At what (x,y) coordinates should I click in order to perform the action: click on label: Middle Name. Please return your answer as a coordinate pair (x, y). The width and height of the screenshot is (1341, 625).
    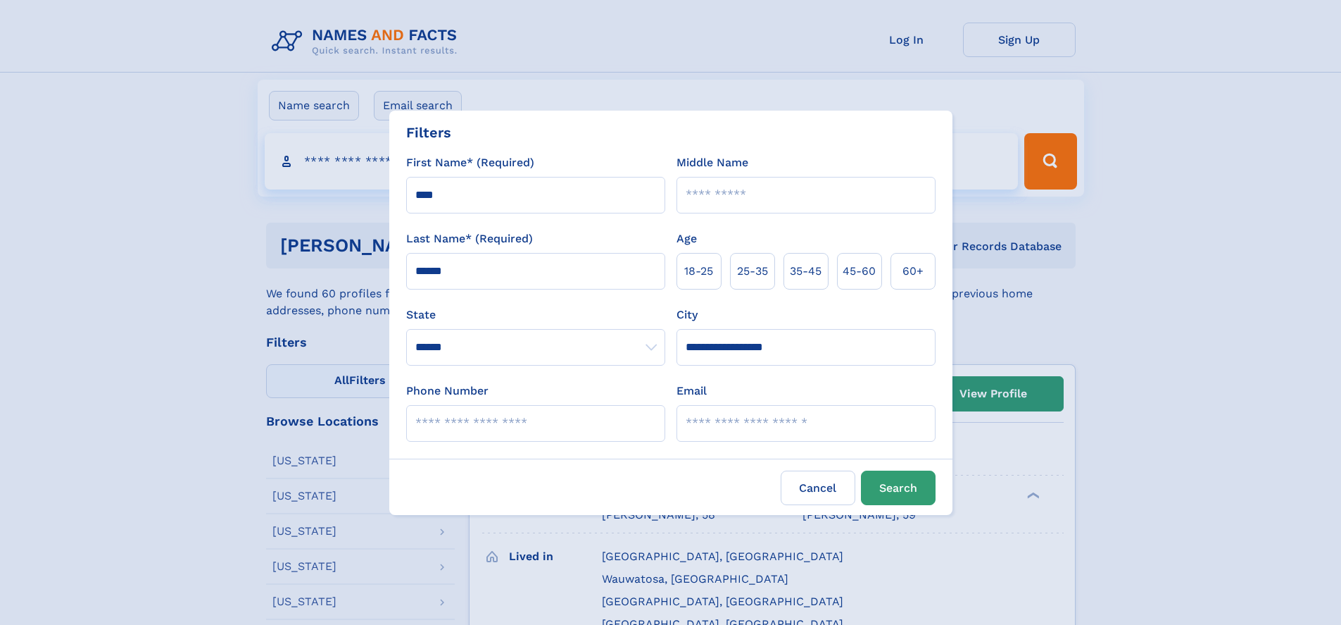
    Looking at the image, I should click on (713, 163).